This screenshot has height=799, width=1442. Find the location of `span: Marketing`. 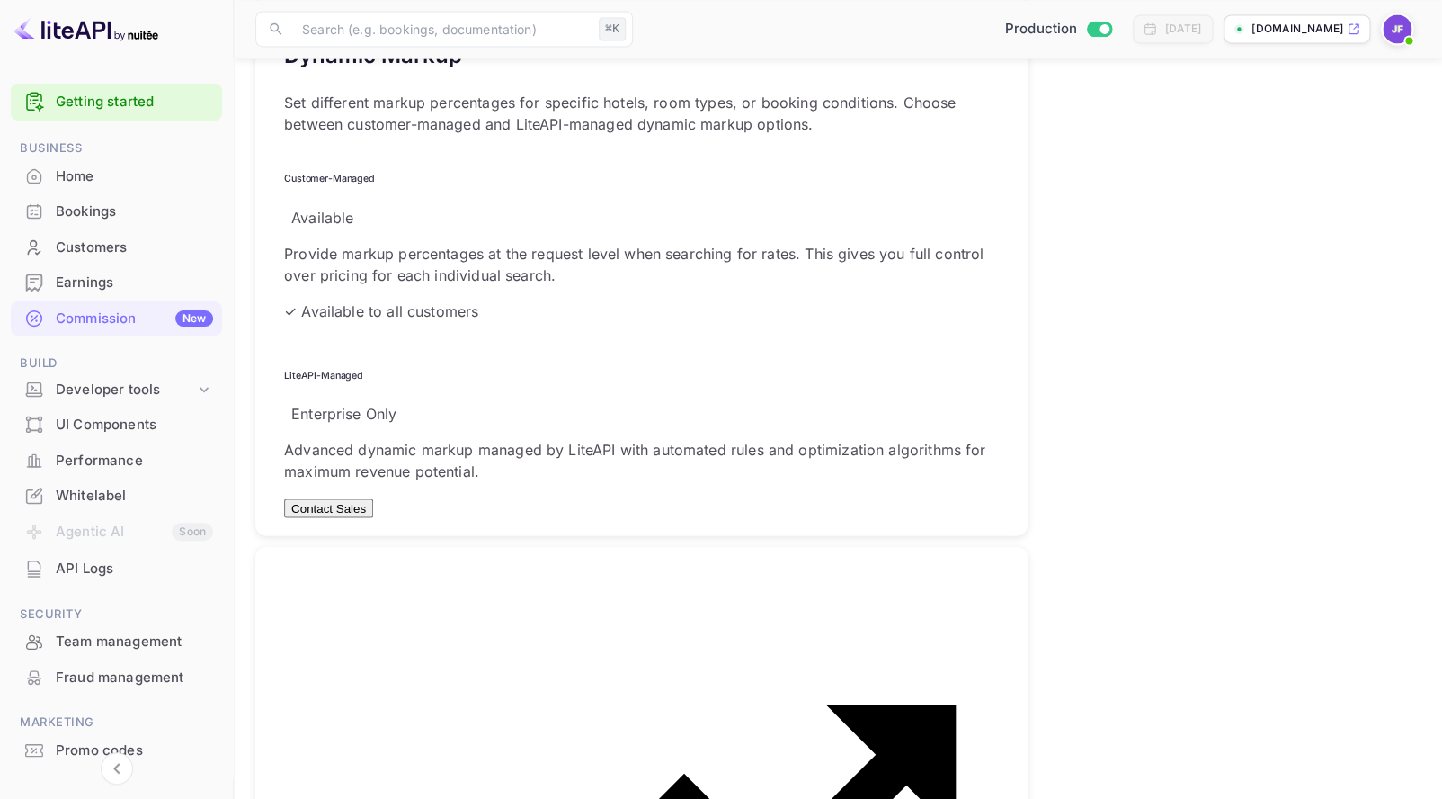

span: Marketing is located at coordinates (116, 722).